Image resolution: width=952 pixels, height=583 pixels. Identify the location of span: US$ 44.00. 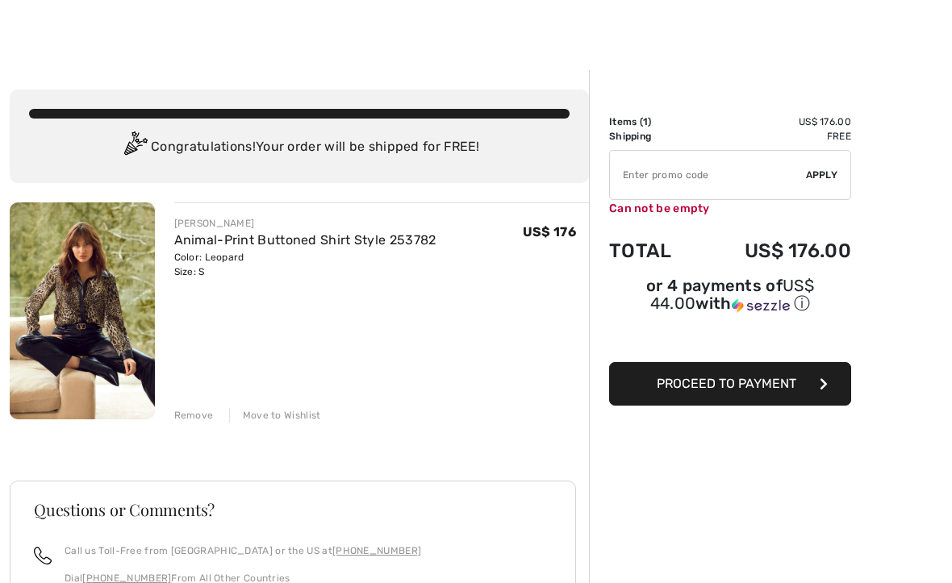
(731, 294).